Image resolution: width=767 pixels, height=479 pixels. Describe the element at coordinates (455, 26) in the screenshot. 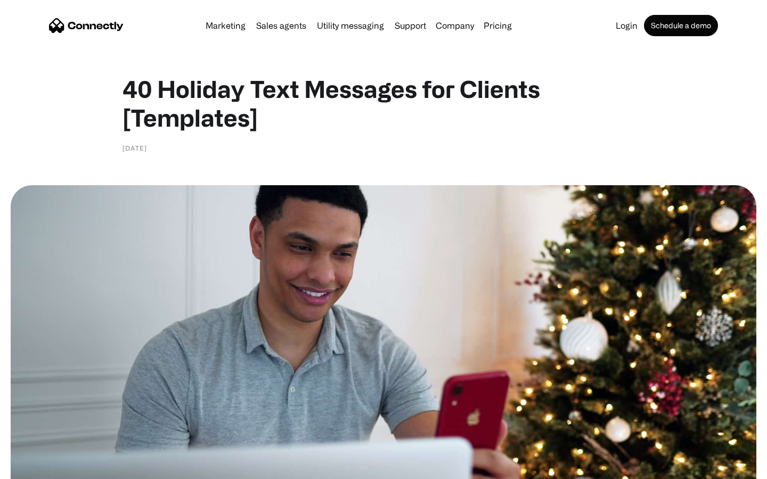

I see `div: Company` at that location.